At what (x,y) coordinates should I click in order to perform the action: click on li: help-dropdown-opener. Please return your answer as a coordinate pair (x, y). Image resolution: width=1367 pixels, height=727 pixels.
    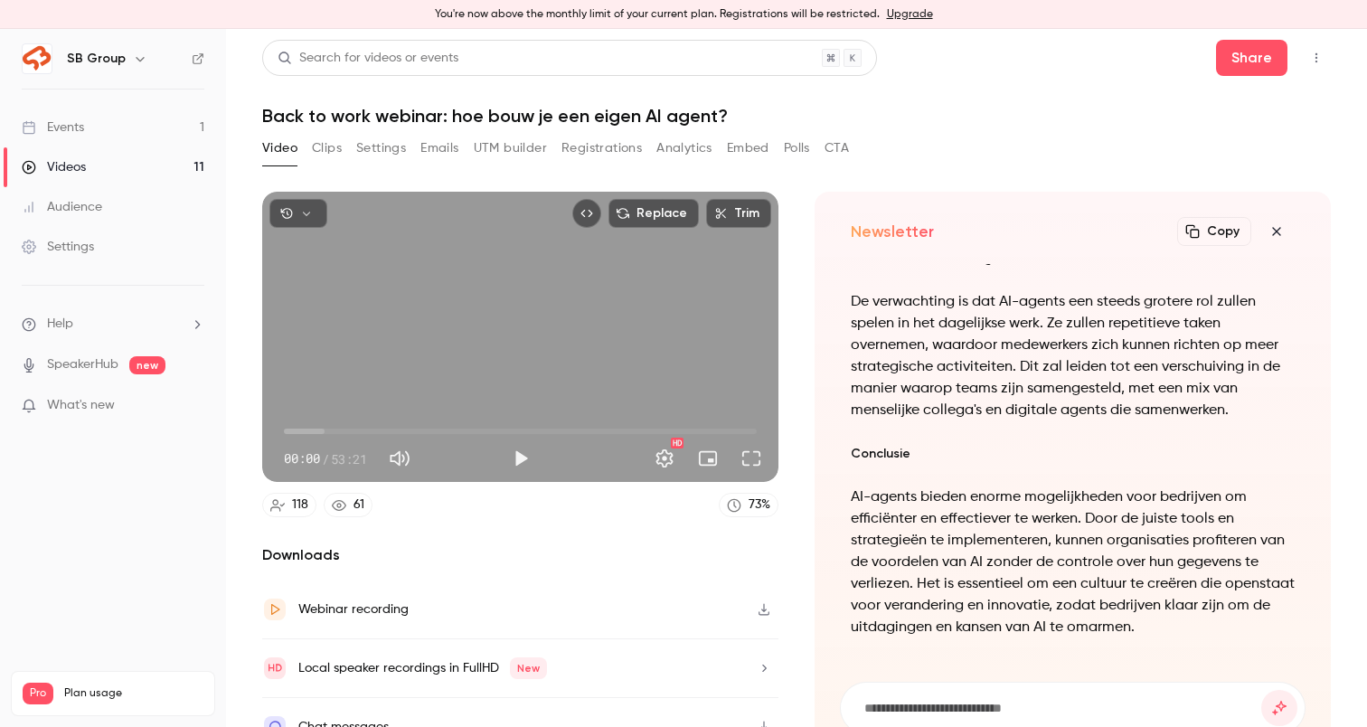
    Looking at the image, I should click on (113, 324).